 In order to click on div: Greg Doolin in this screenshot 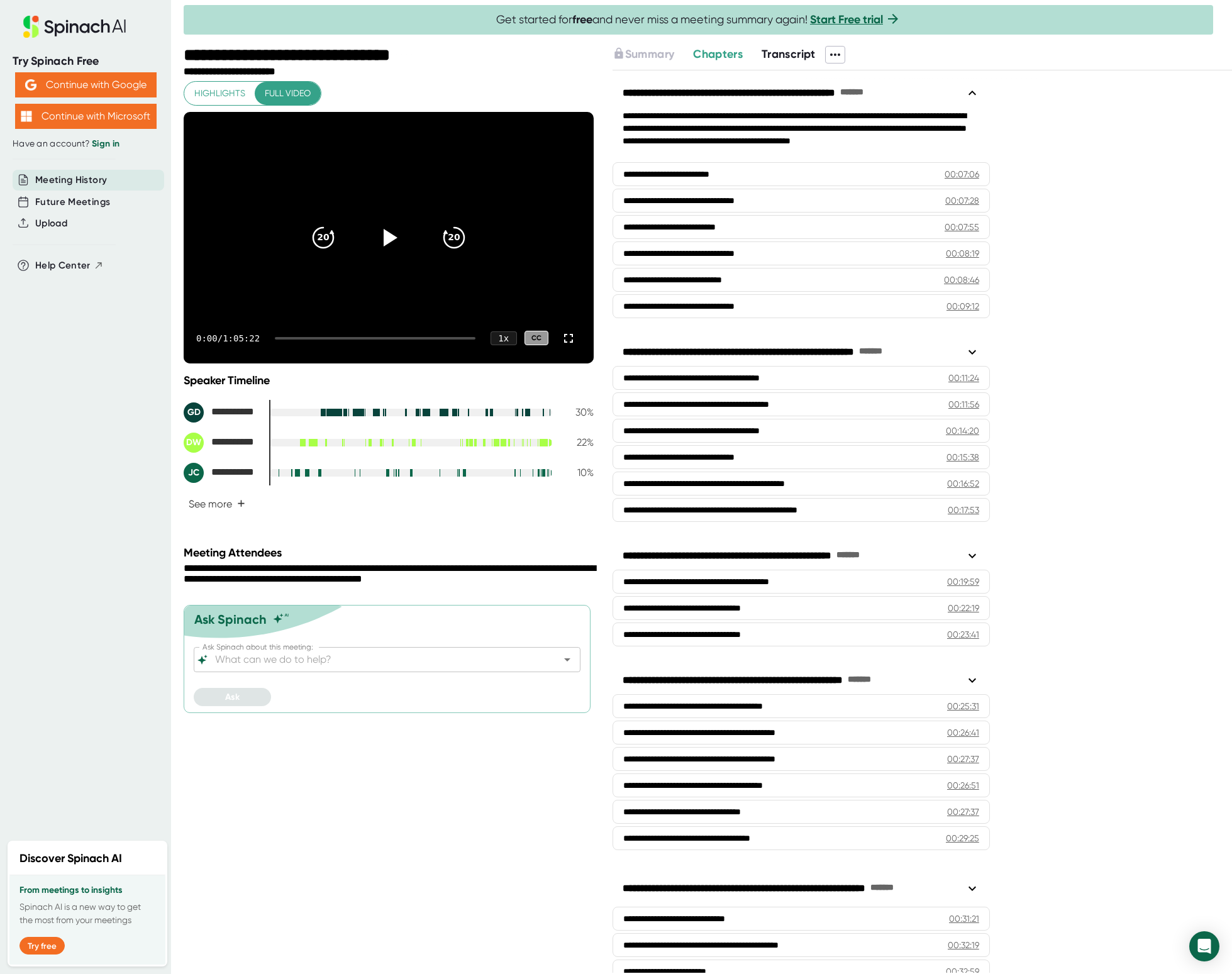, I will do `click(221, 412)`.